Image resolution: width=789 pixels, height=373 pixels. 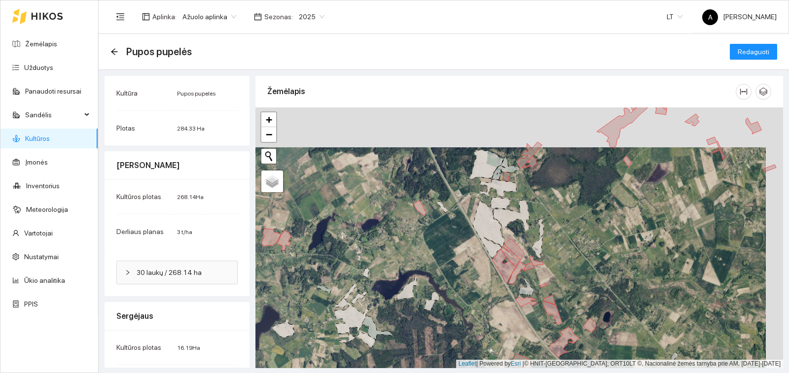 I want to click on span: arrow-left, so click(x=114, y=52).